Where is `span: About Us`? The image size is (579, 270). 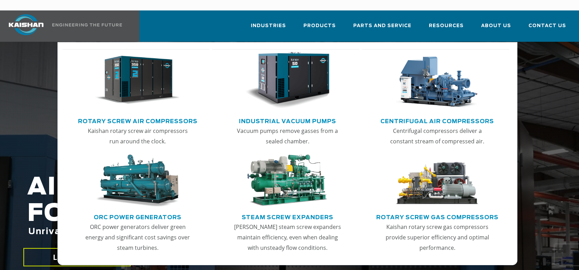
span: About Us is located at coordinates (496, 26).